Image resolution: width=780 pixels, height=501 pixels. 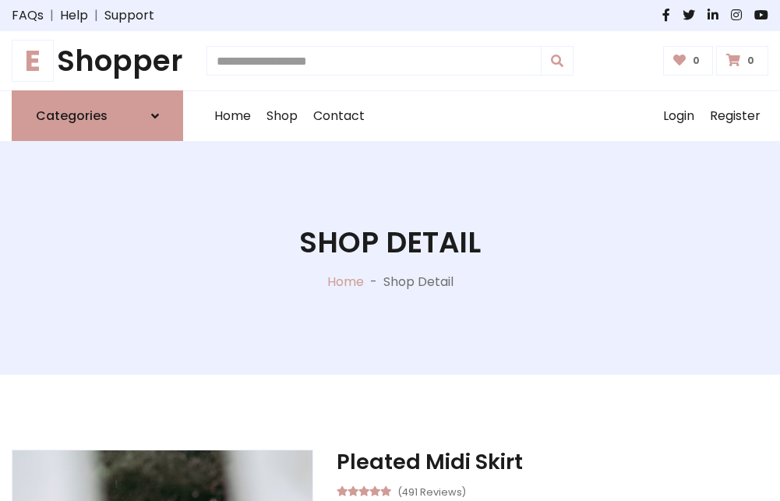 What do you see at coordinates (418, 282) in the screenshot?
I see `p: Shop Detail` at bounding box center [418, 282].